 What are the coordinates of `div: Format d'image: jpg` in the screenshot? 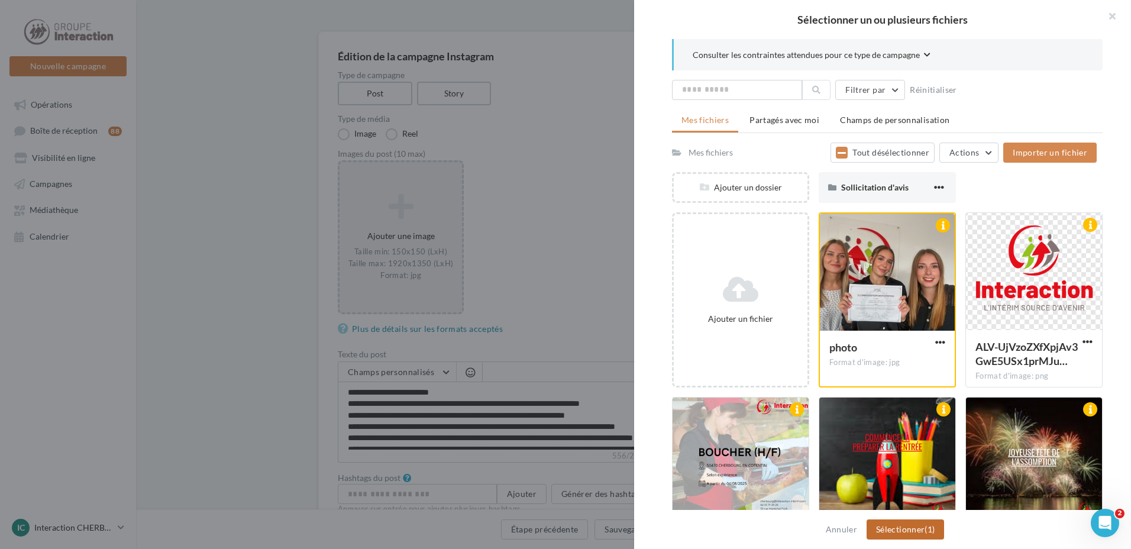 It's located at (888, 363).